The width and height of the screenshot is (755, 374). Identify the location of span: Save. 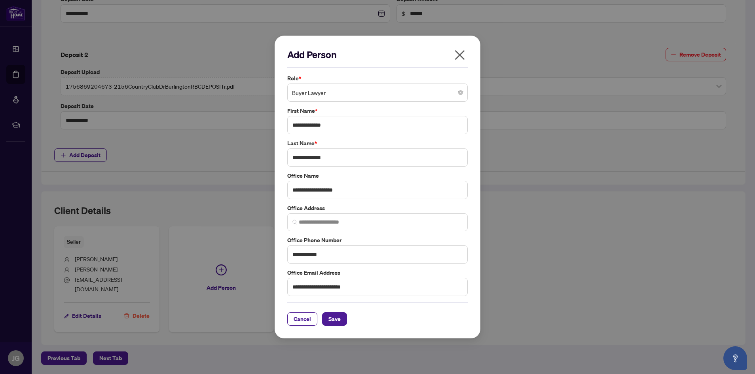
(334, 319).